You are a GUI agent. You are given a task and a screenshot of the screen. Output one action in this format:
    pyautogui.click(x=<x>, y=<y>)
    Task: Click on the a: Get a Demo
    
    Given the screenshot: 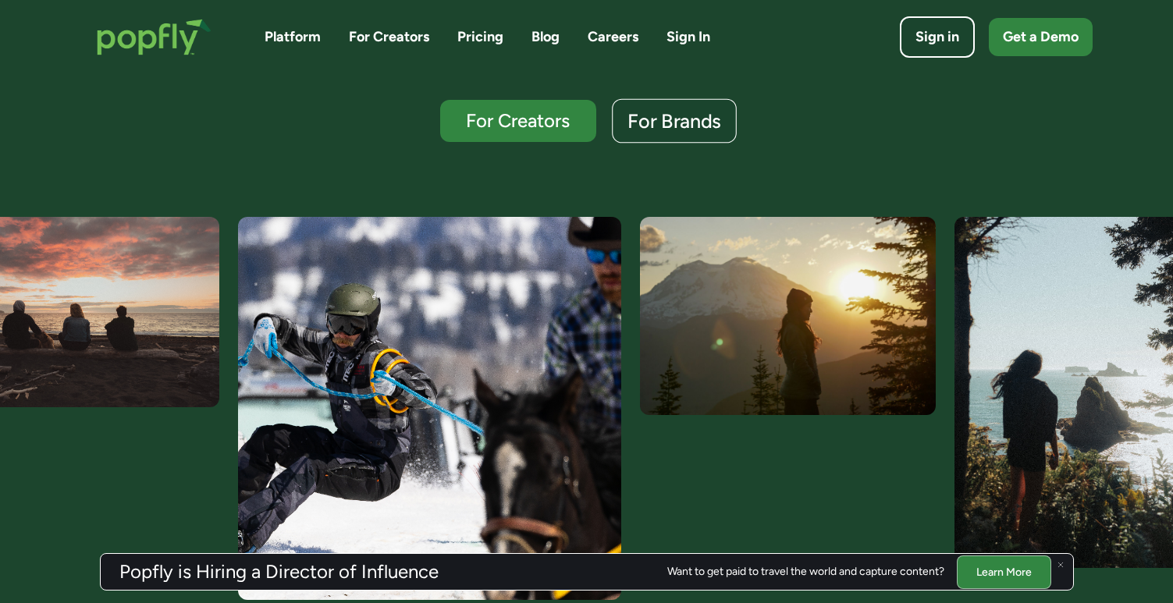 What is the action you would take?
    pyautogui.click(x=1040, y=37)
    